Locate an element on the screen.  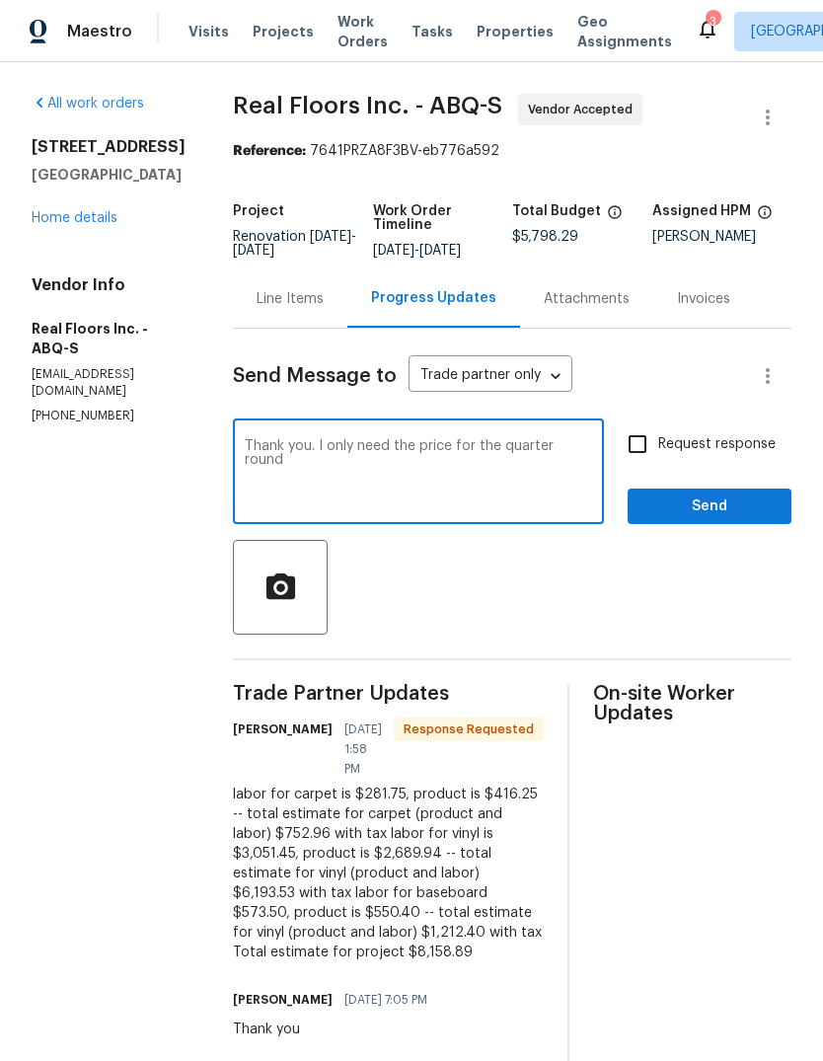
span: Renovation is located at coordinates (294, 244).